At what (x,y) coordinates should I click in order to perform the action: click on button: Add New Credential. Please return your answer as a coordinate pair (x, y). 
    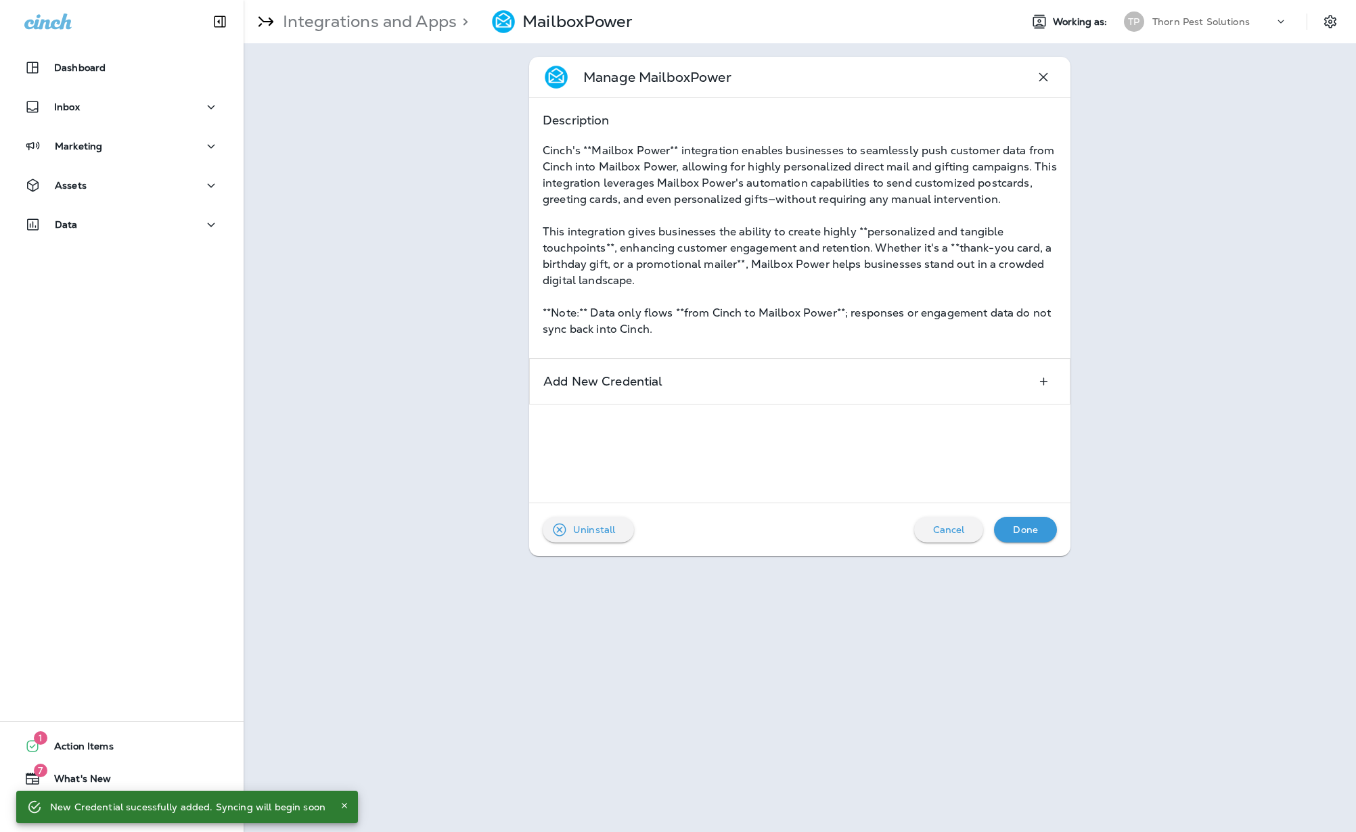
    Looking at the image, I should click on (1043, 382).